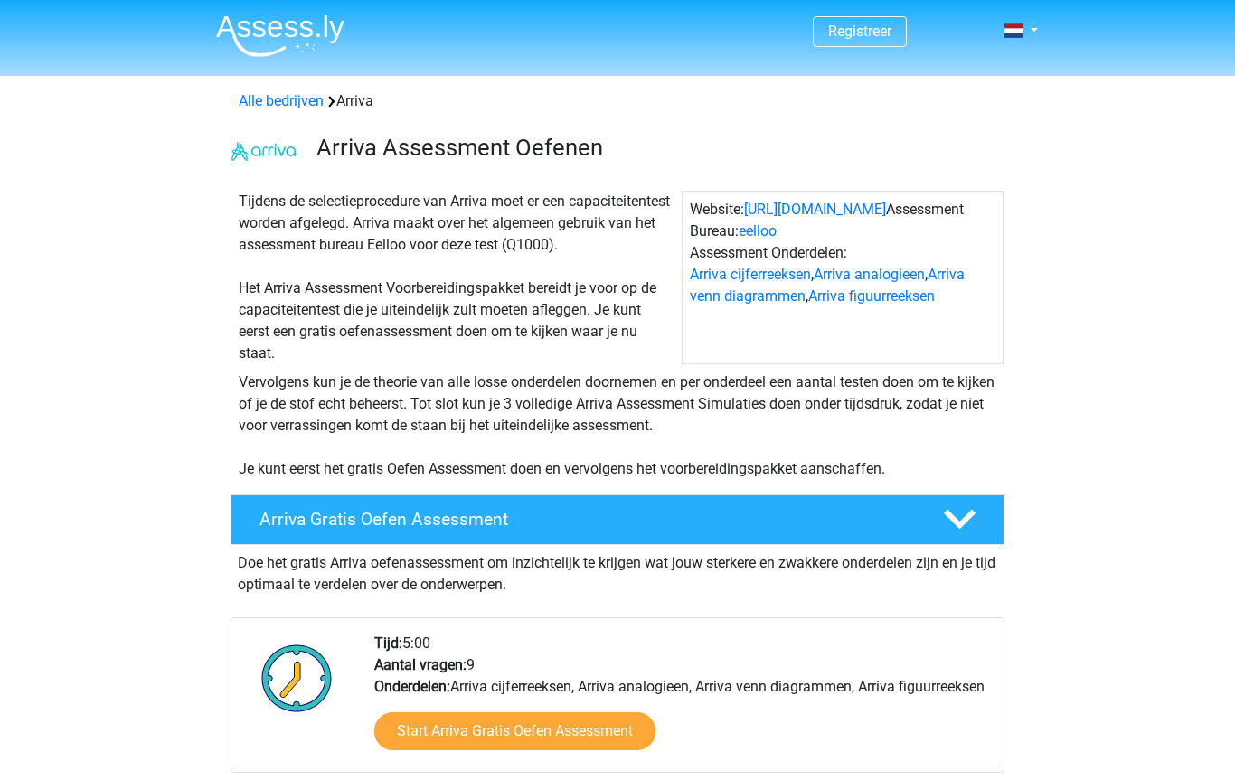 The image size is (1235, 780). What do you see at coordinates (412, 686) in the screenshot?
I see `b: Onderdelen:` at bounding box center [412, 686].